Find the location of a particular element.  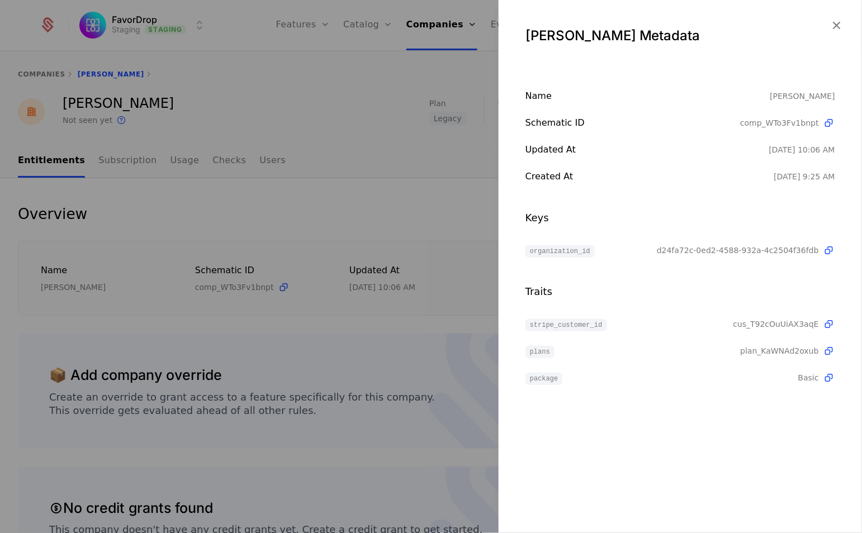

span: stripe_customer_id is located at coordinates (566, 325).